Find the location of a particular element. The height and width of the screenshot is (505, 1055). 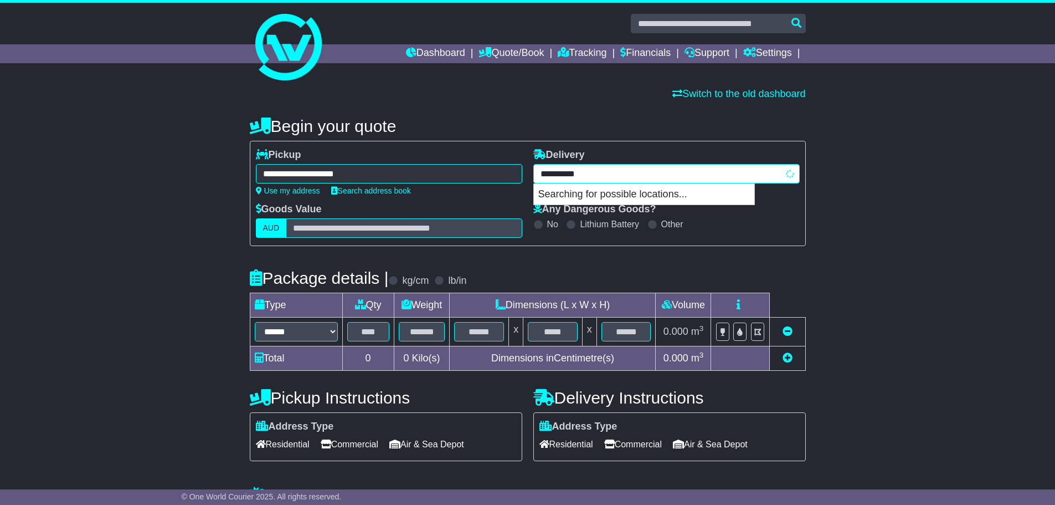

a: Add new item is located at coordinates (788, 358).